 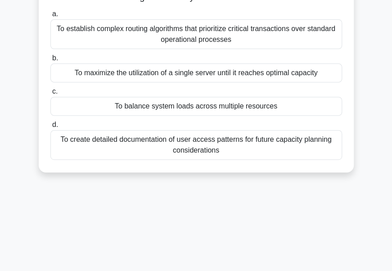 What do you see at coordinates (196, 106) in the screenshot?
I see `div: To balance system loads across multiple resources` at bounding box center [196, 106].